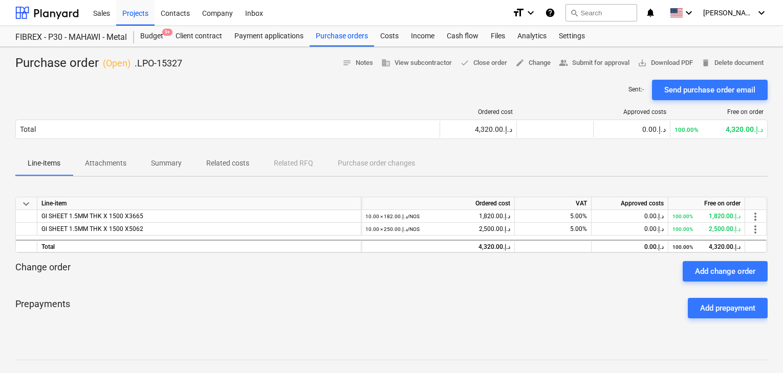 Image resolution: width=783 pixels, height=373 pixels. What do you see at coordinates (725, 272) in the screenshot?
I see `div: Add change order` at bounding box center [725, 272].